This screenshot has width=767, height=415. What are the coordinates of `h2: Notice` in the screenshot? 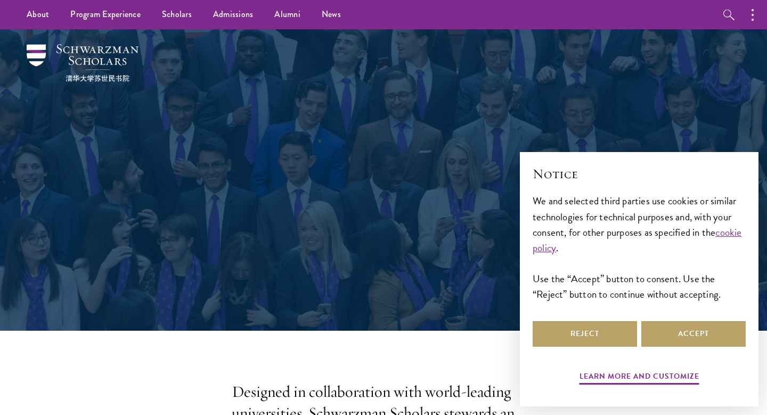 It's located at (639, 174).